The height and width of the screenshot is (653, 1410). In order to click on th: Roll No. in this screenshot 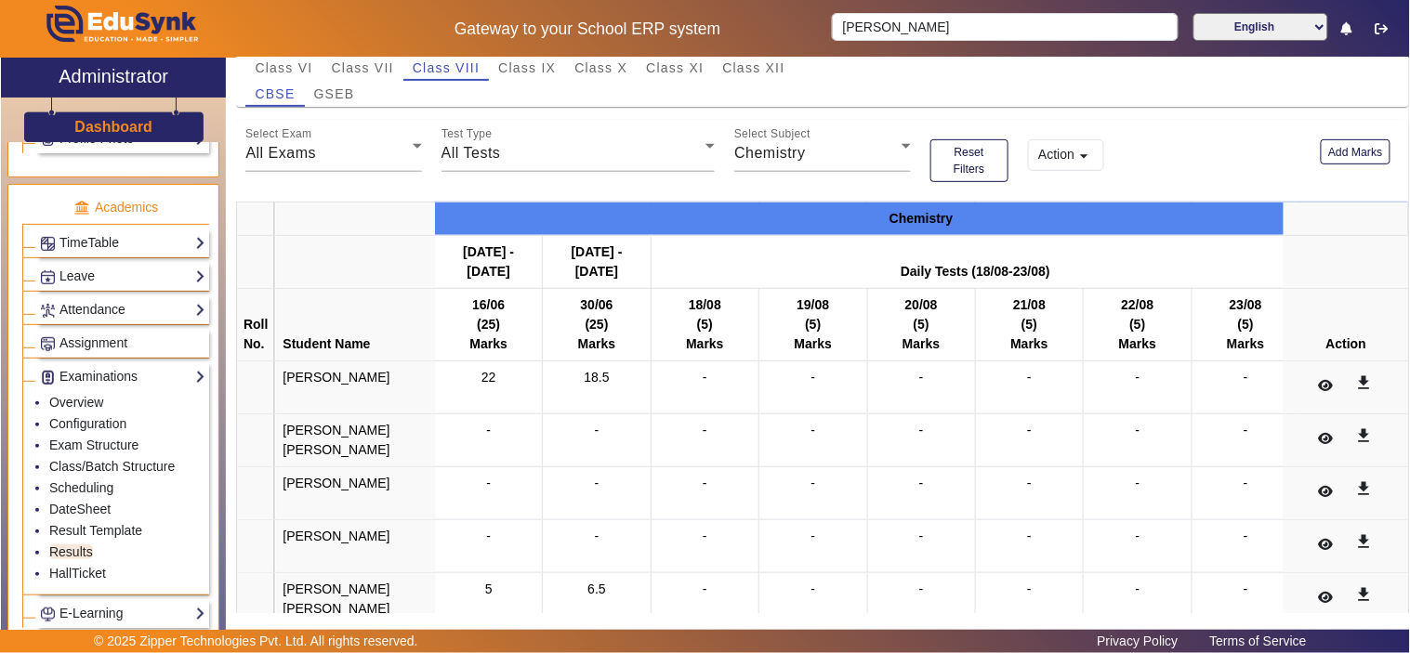, I will do `click(255, 324)`.